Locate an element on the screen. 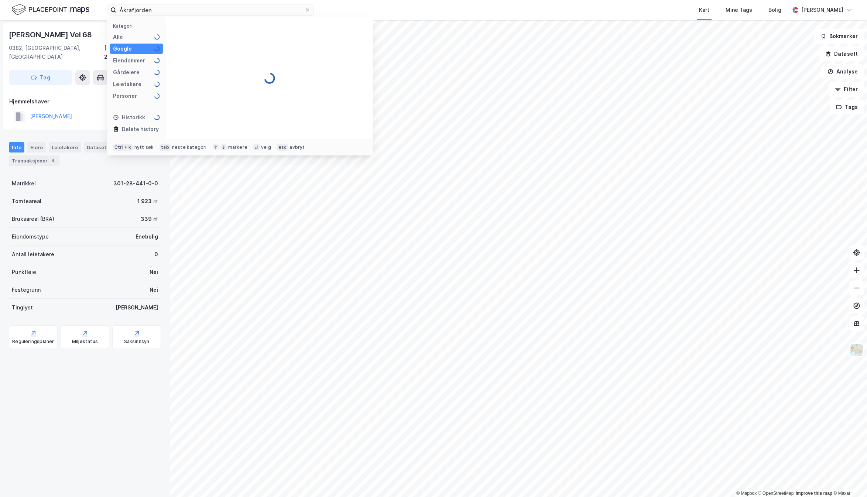 Image resolution: width=867 pixels, height=497 pixels. div: Hjemmelshaver is located at coordinates (85, 102).